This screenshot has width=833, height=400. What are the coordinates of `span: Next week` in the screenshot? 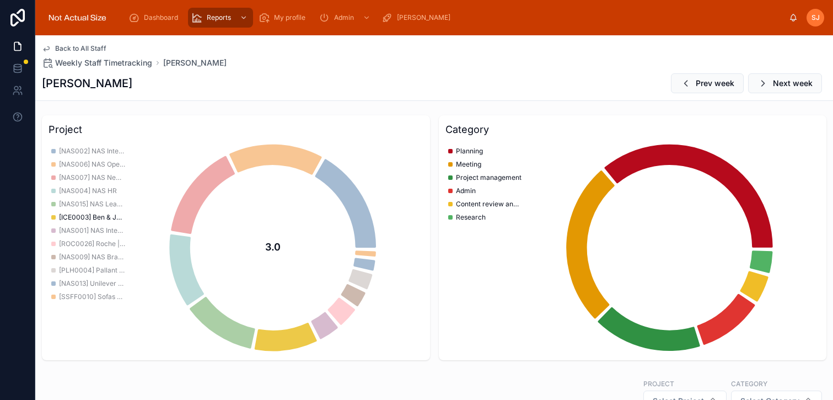 It's located at (793, 83).